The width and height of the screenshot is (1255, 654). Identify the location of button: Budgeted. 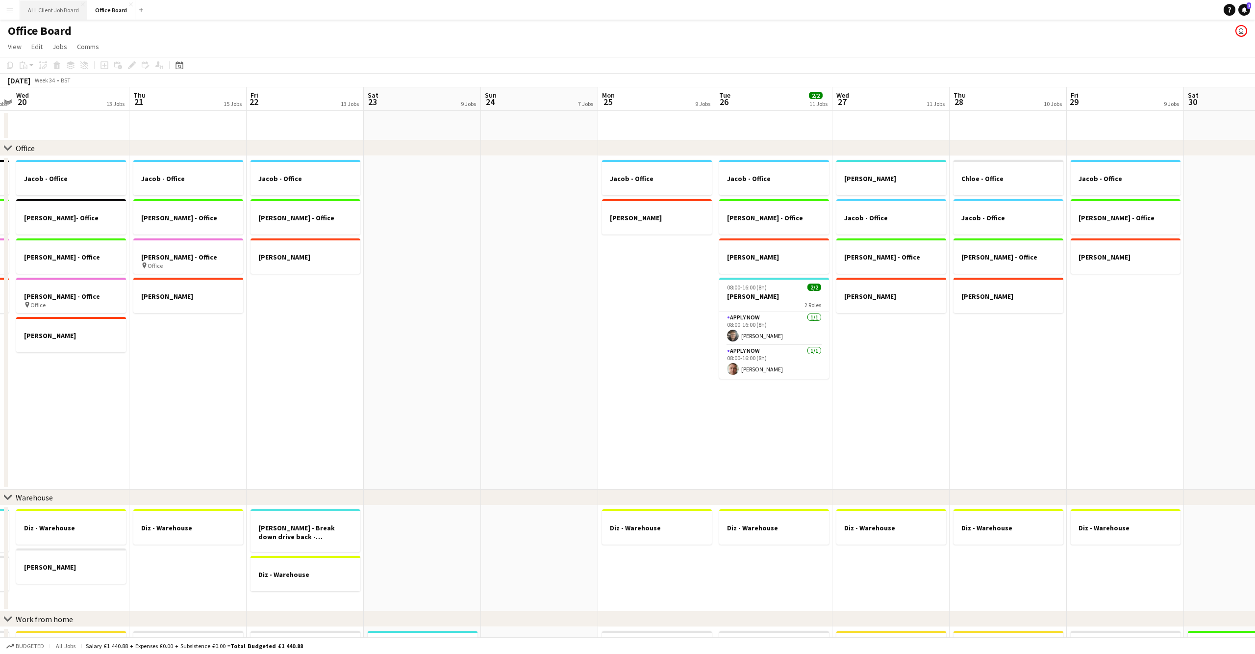
(25, 646).